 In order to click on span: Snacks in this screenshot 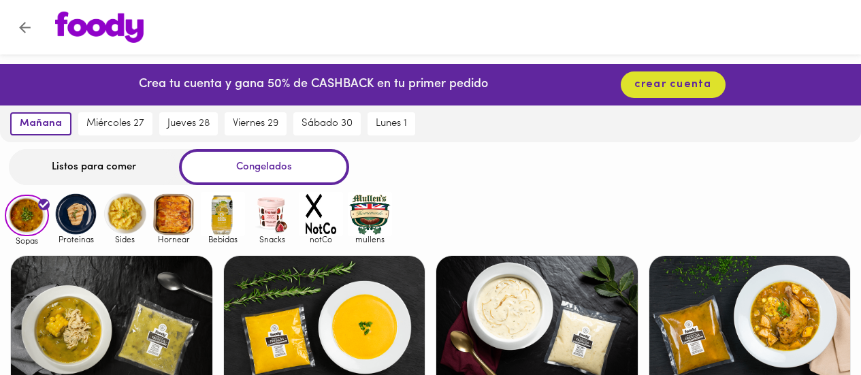, I will do `click(272, 239)`.